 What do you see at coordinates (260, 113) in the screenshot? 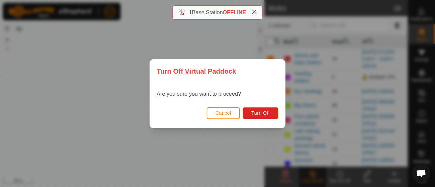
I see `button: Turn Off` at bounding box center [260, 113].